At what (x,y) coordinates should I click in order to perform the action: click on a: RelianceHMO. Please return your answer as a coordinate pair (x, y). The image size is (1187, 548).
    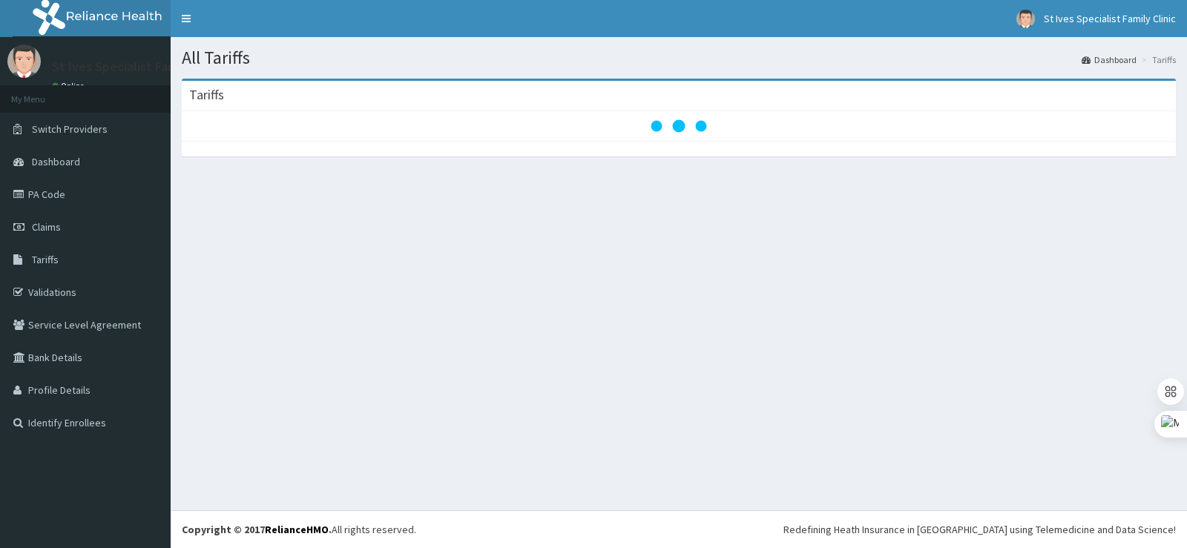
    Looking at the image, I should click on (297, 530).